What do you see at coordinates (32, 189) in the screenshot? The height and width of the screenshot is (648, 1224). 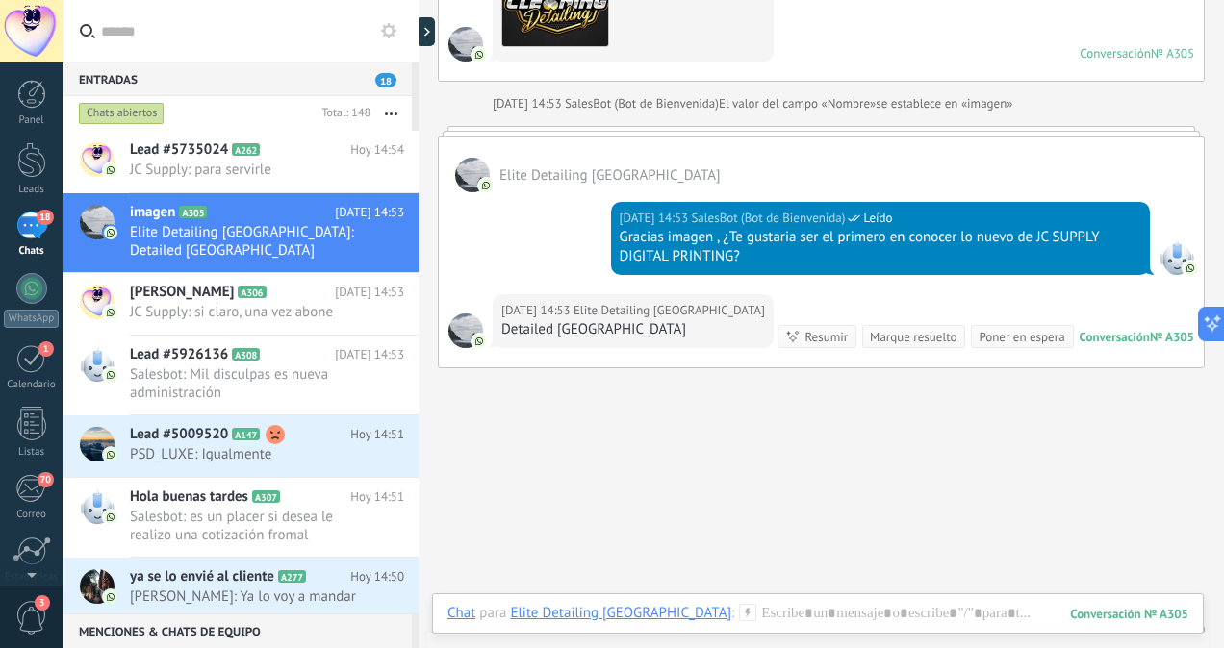 I see `div: Leads` at bounding box center [32, 189].